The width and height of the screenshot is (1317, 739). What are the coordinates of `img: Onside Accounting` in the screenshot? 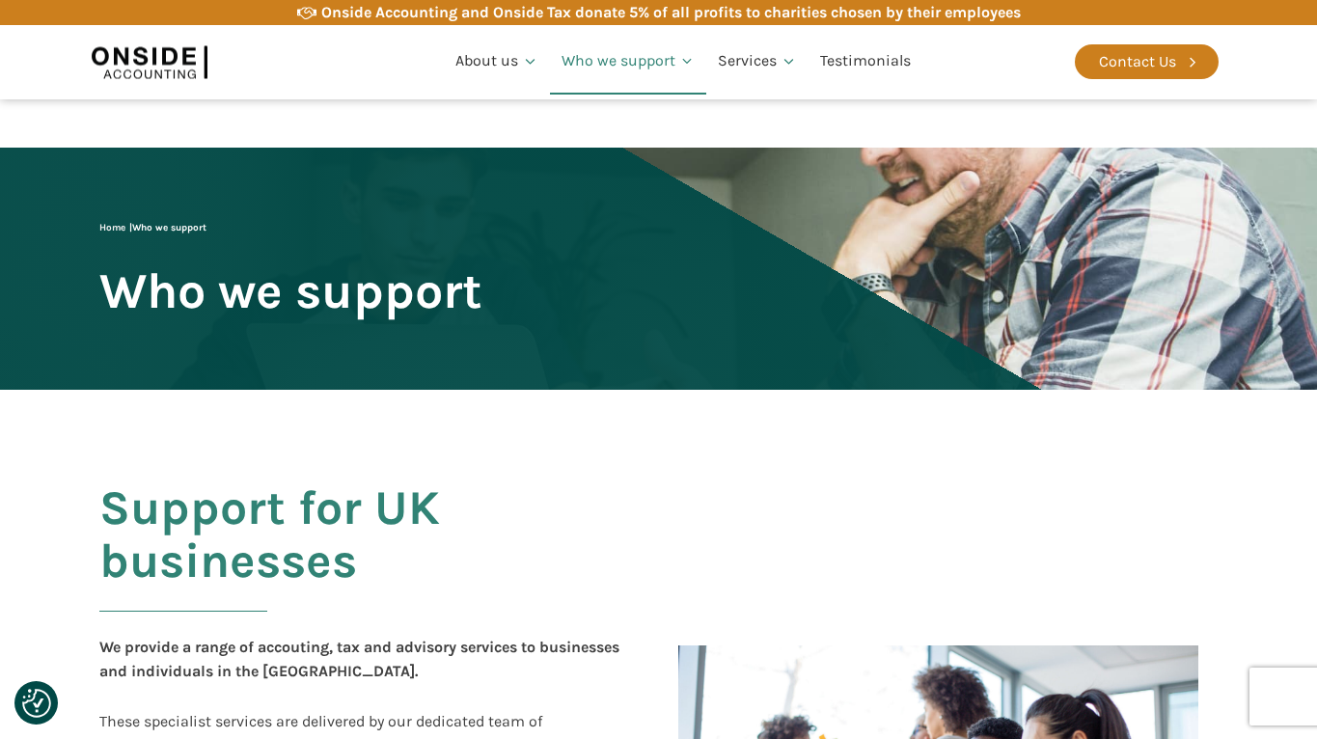 It's located at (150, 62).